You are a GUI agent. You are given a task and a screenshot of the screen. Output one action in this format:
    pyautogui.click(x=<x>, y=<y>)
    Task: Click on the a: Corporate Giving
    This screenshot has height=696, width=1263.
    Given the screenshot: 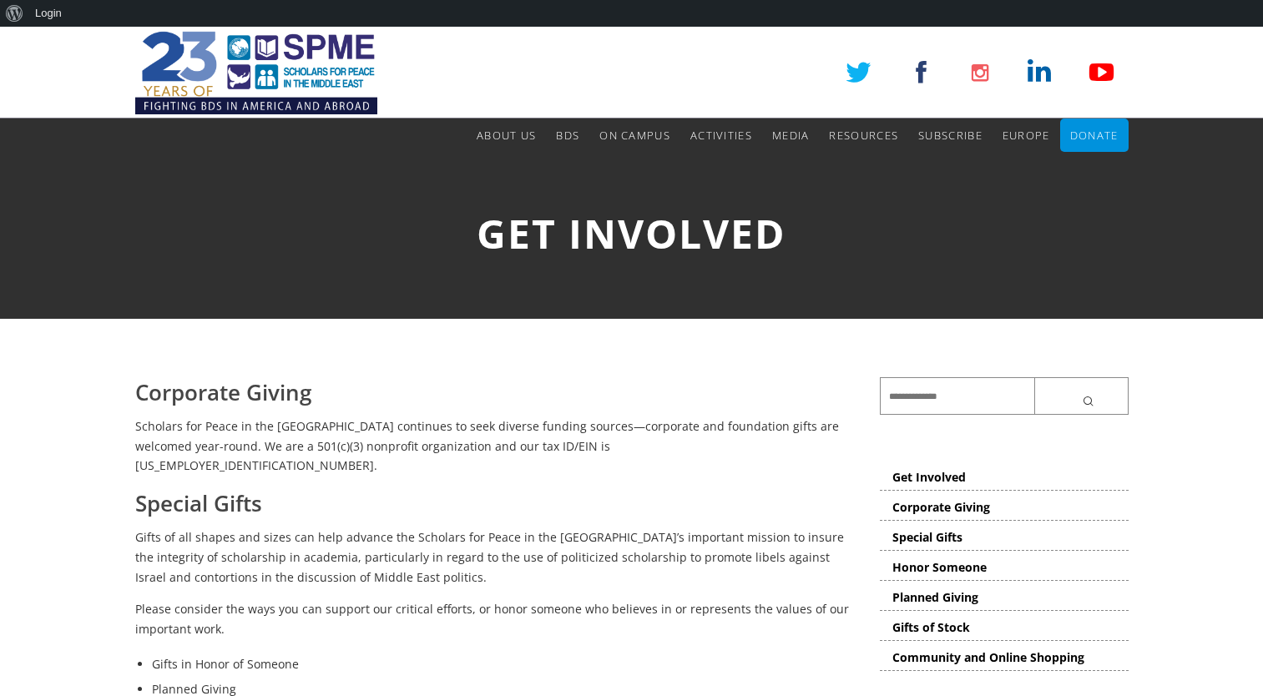 What is the action you would take?
    pyautogui.click(x=1004, y=508)
    